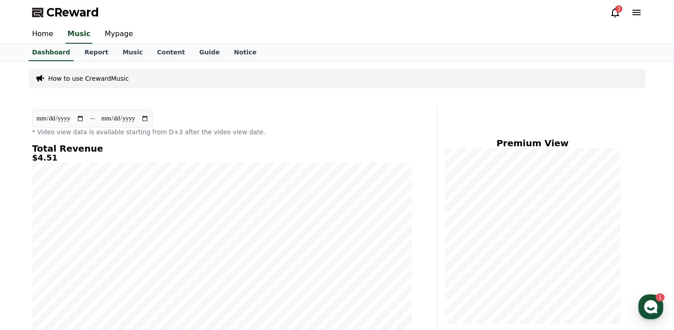 This screenshot has width=674, height=330. What do you see at coordinates (73, 12) in the screenshot?
I see `span: CReward` at bounding box center [73, 12].